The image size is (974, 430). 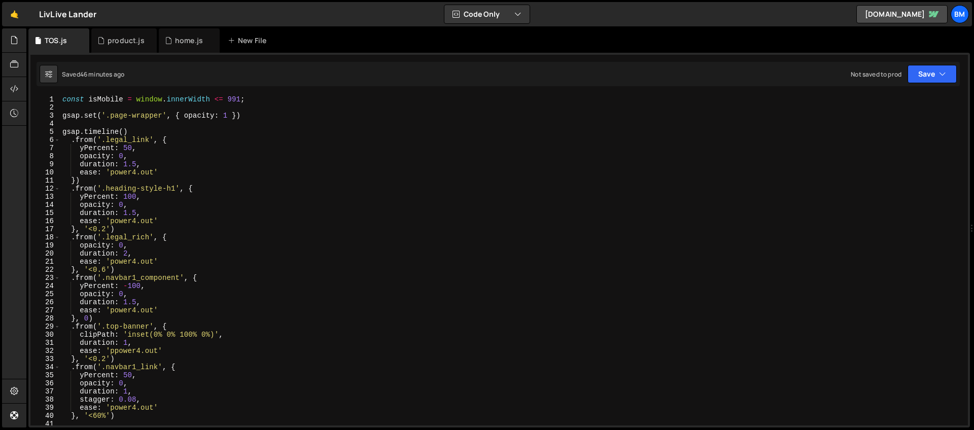 I want to click on button: Code Only, so click(x=487, y=14).